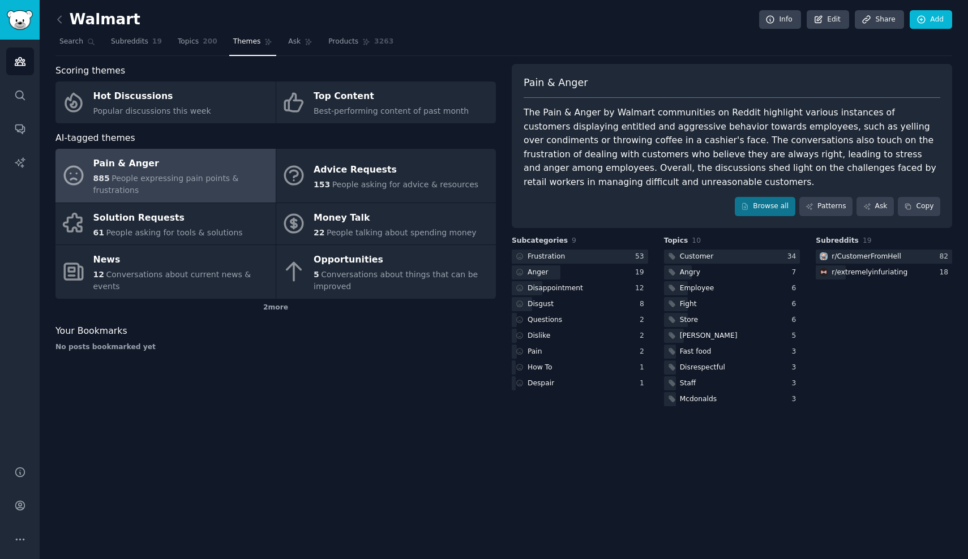 The width and height of the screenshot is (968, 559). Describe the element at coordinates (732, 320) in the screenshot. I see `a: Store6` at that location.